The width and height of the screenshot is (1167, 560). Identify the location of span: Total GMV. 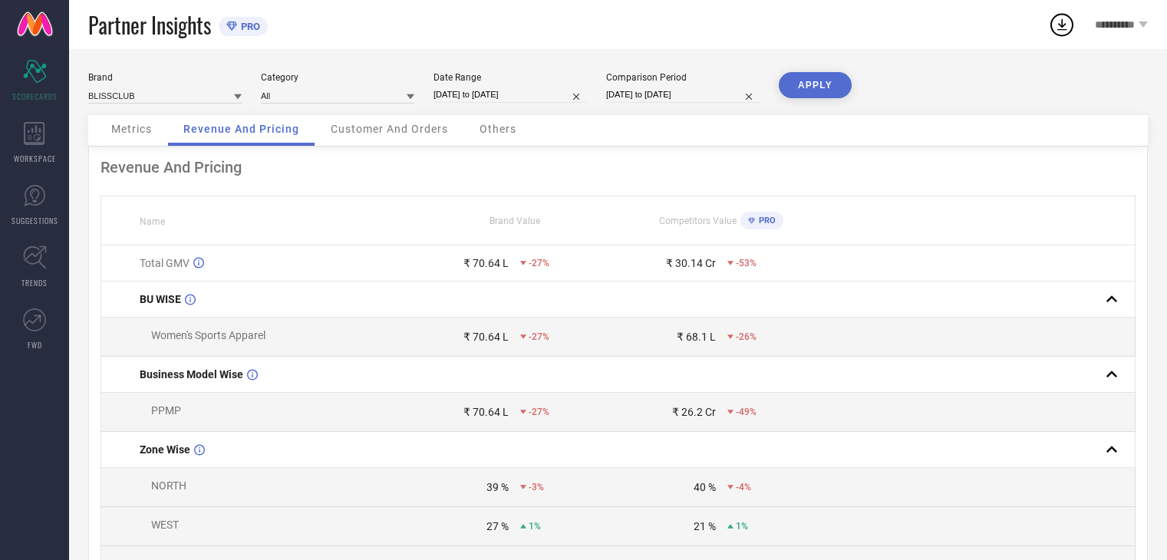
(164, 263).